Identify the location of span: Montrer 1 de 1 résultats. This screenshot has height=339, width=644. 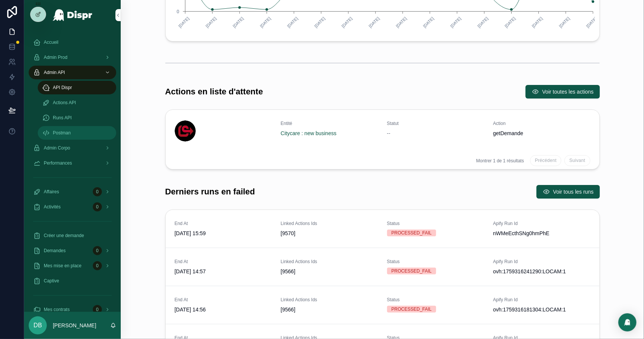
(500, 161).